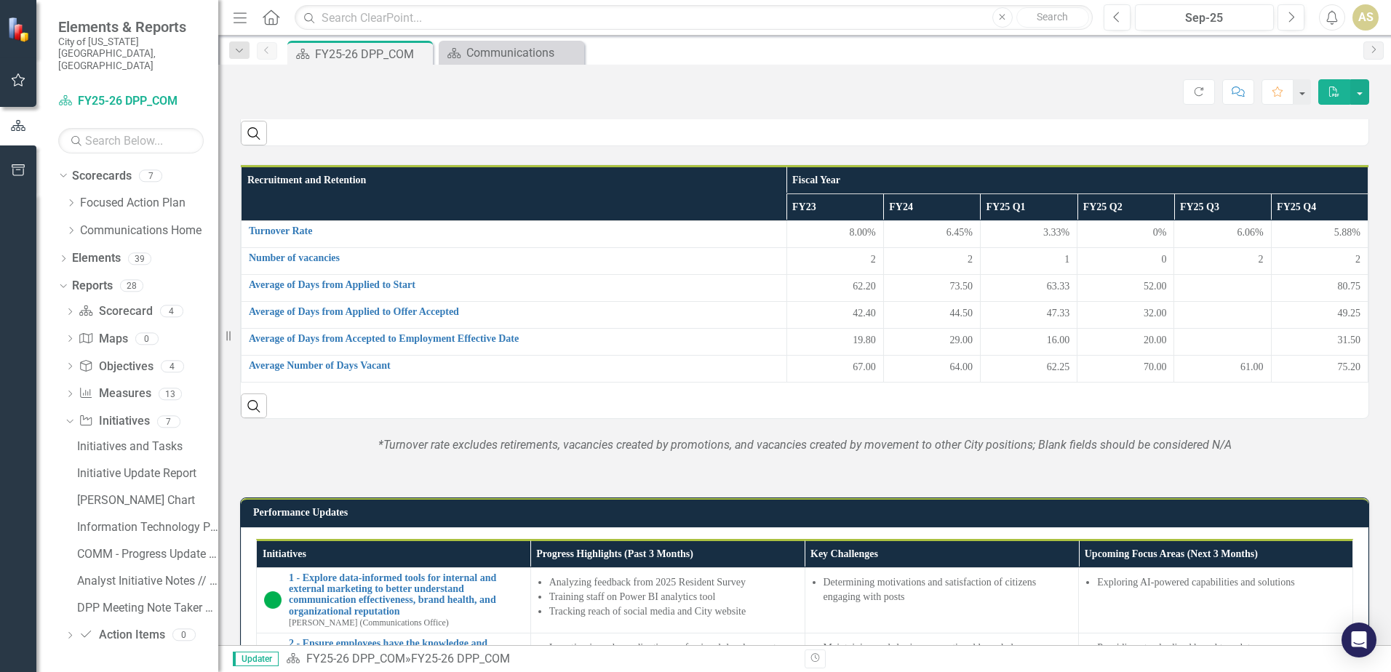 The image size is (1391, 672). Describe the element at coordinates (148, 528) in the screenshot. I see `div: Information Technology Progress Report` at that location.